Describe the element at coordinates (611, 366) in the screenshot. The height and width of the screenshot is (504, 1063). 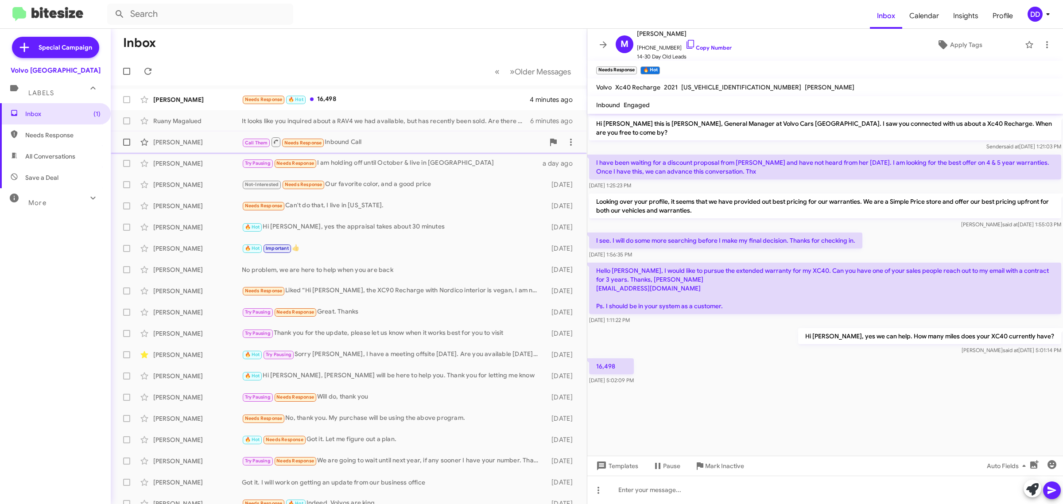
I see `p: 16,498` at that location.